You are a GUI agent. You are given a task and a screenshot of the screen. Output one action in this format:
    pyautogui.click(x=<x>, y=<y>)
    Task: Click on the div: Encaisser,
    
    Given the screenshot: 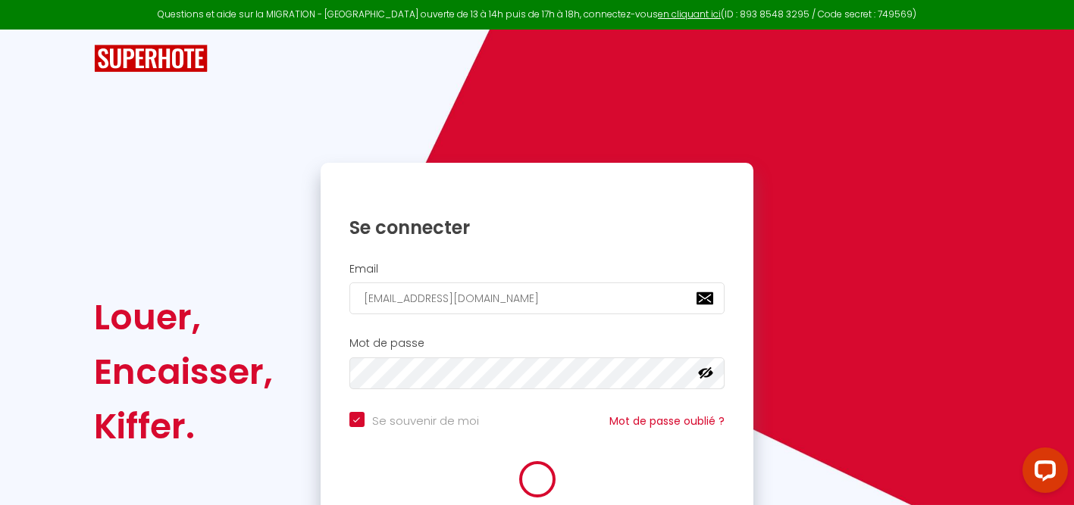 What is the action you would take?
    pyautogui.click(x=183, y=372)
    